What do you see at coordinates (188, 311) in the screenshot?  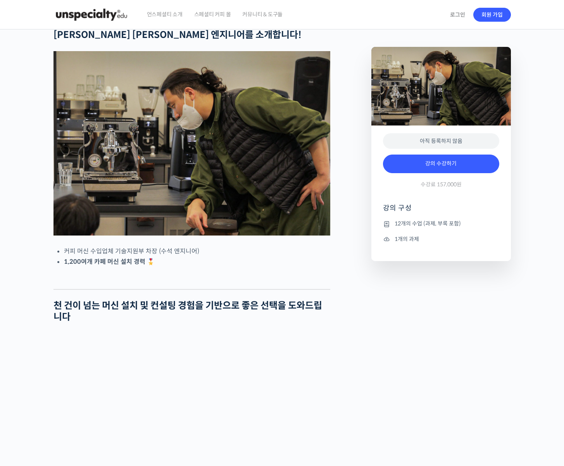 I see `strong: 천 건이 넘는 머신 설치 및 컨설팅 경험을 기반으로 좋은 선택을 도와드립니다` at bounding box center [188, 311].